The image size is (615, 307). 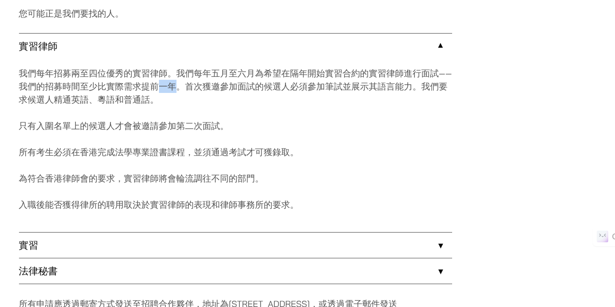 I want to click on font: 為符合香港律師會的要求，實習律師將會輪流調往不同的部門。, so click(x=141, y=178).